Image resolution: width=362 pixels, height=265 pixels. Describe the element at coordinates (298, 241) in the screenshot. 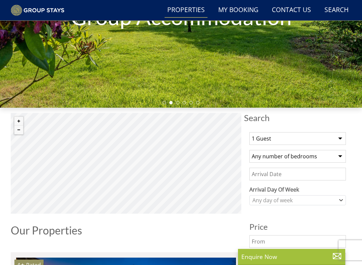

I see `input: From` at that location.